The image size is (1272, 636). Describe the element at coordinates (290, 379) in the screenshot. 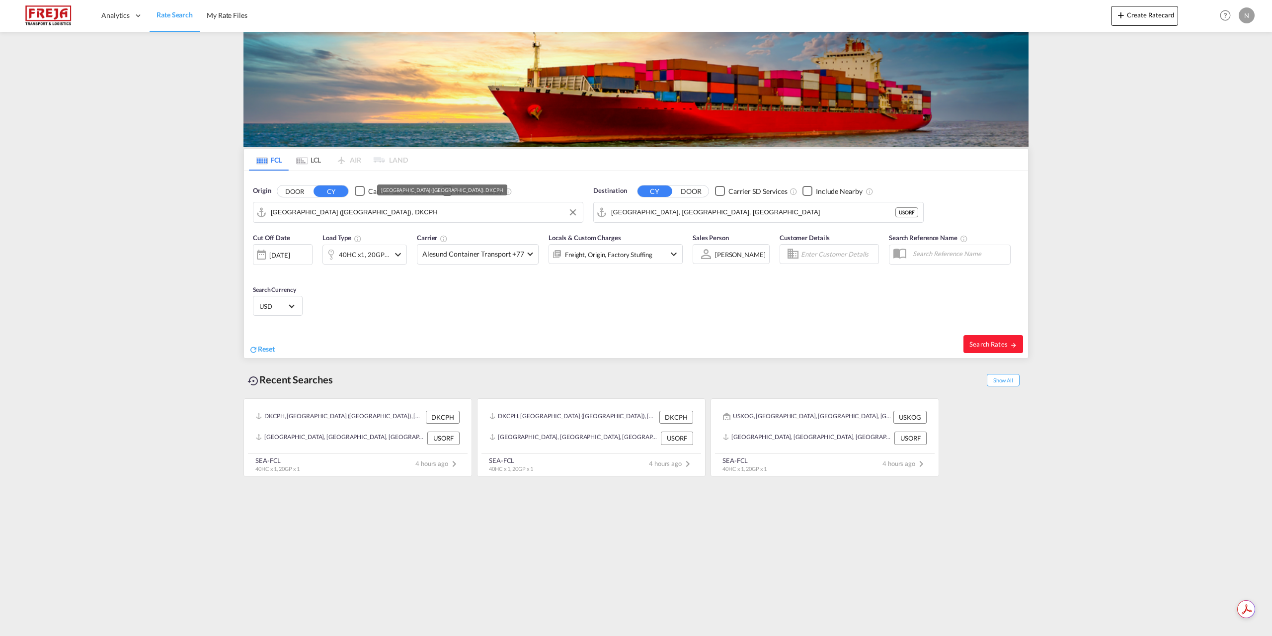

I see `div: Recent Searches` at that location.